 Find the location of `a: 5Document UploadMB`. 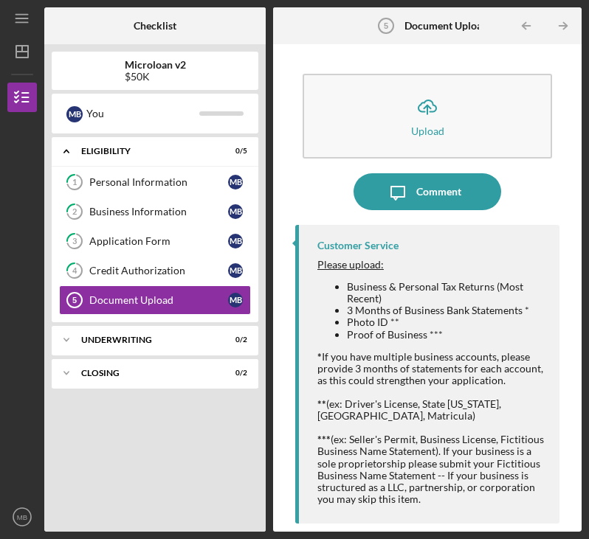

a: 5Document UploadMB is located at coordinates (155, 300).